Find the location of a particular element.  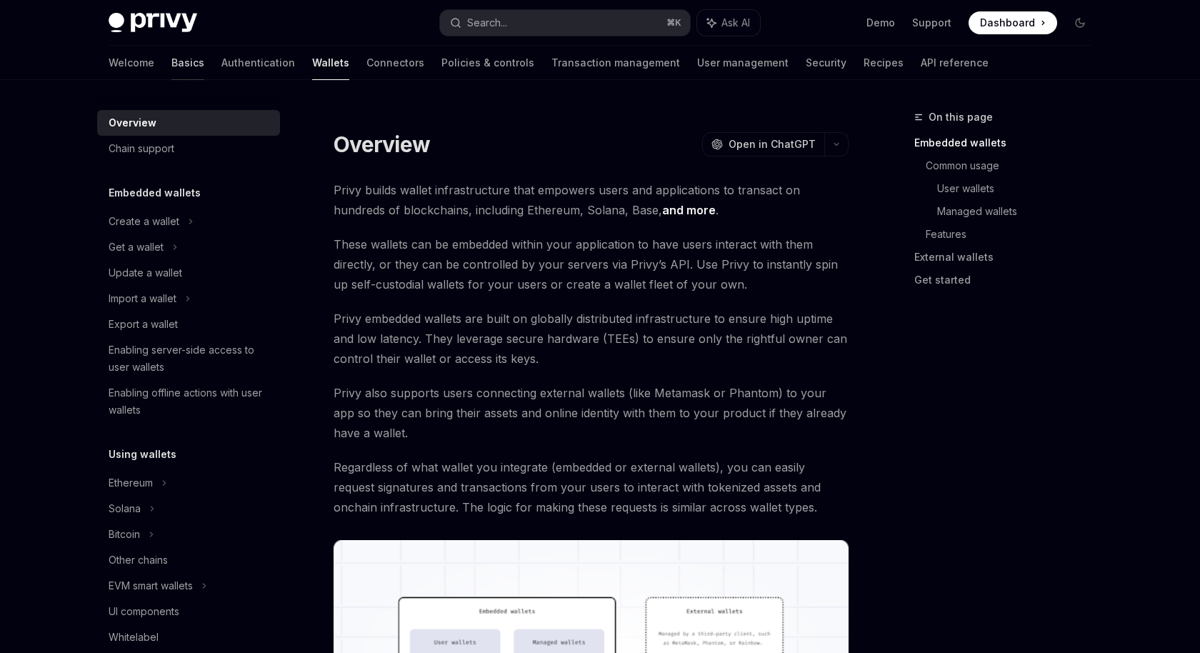

a: Chain support is located at coordinates (189, 149).